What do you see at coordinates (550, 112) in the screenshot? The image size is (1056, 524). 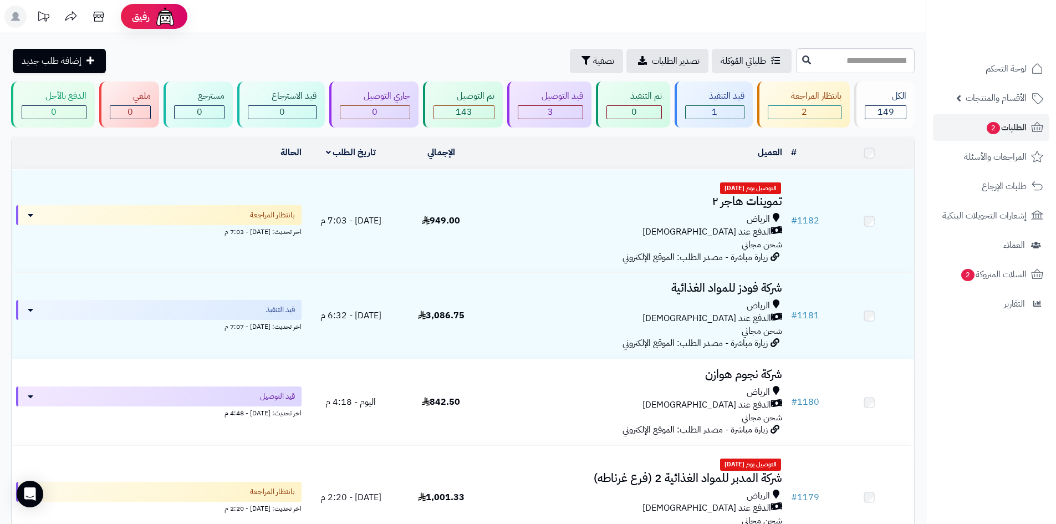 I see `div: 3` at bounding box center [550, 112].